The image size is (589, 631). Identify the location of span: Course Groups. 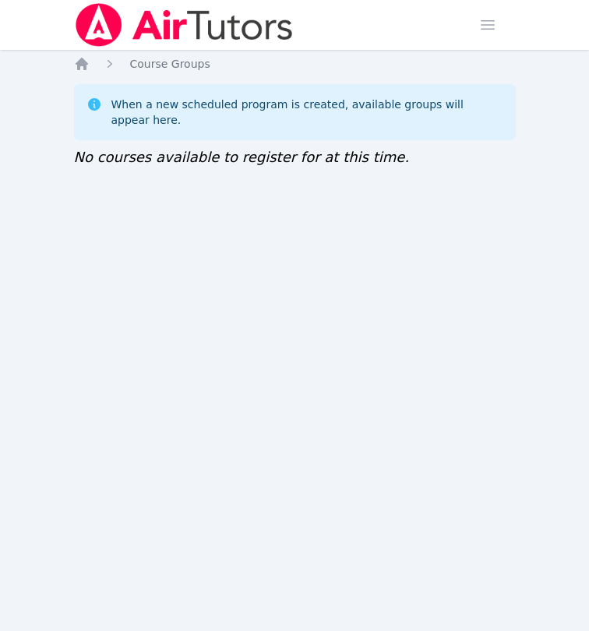
(170, 64).